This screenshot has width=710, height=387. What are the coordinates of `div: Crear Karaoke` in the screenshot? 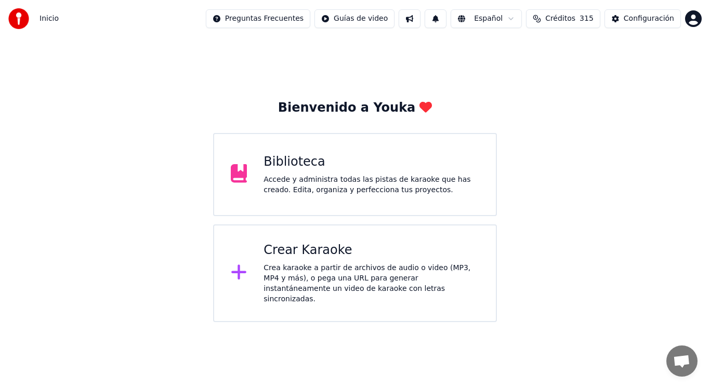 It's located at (371, 250).